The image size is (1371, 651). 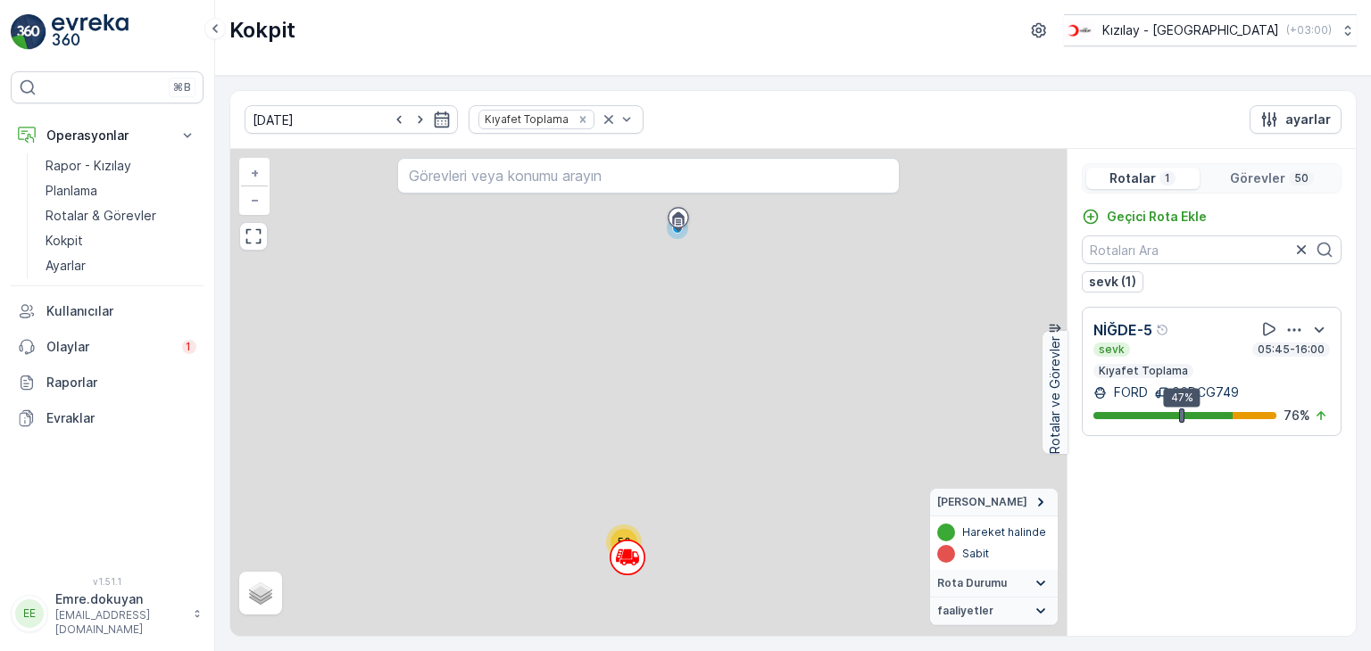 I want to click on p: ( +03:00 ), so click(x=1308, y=30).